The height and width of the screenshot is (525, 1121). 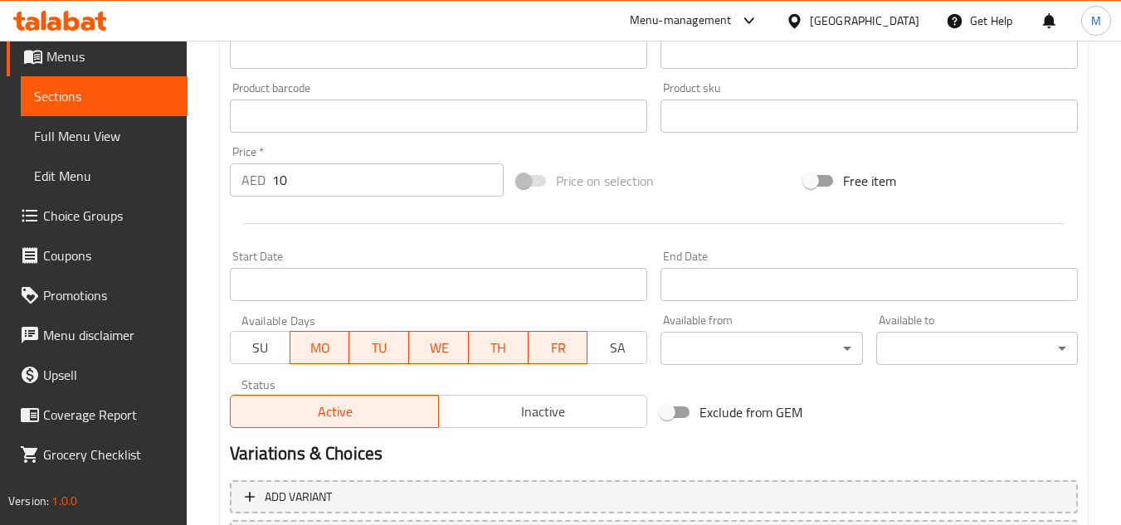 What do you see at coordinates (109, 415) in the screenshot?
I see `span: Coverage Report` at bounding box center [109, 415].